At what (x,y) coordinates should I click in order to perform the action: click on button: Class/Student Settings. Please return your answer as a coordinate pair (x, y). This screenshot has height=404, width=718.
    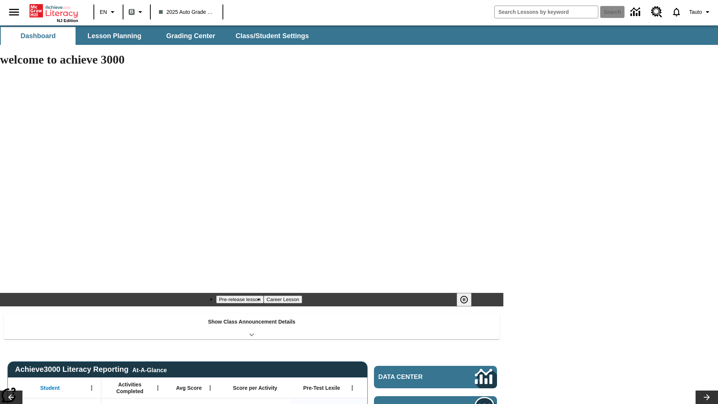
    Looking at the image, I should click on (272, 36).